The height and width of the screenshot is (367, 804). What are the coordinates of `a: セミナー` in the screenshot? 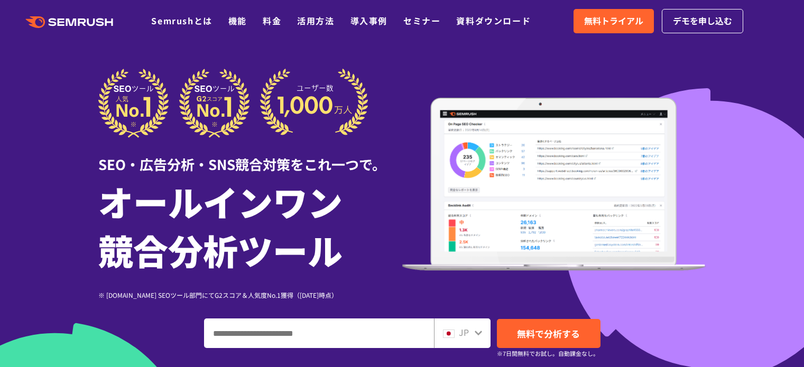 It's located at (422, 21).